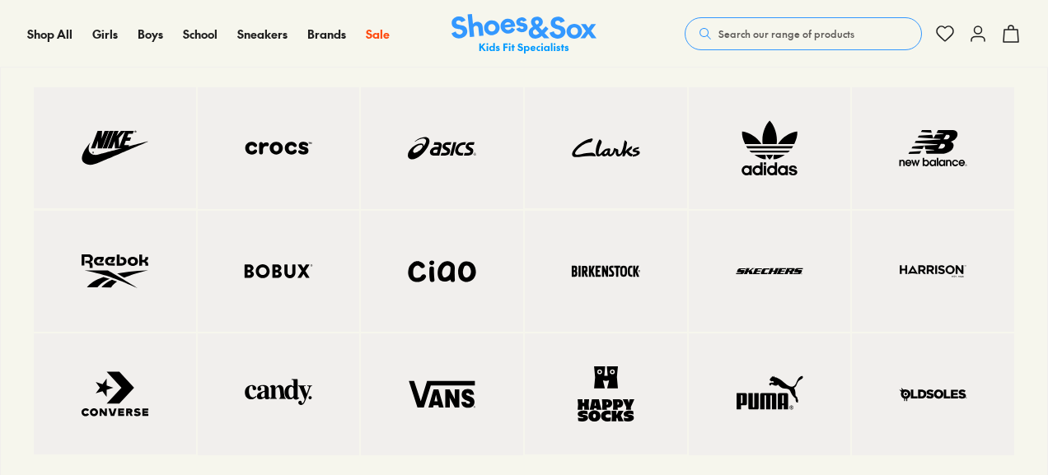  Describe the element at coordinates (105, 34) in the screenshot. I see `a: Girls` at that location.